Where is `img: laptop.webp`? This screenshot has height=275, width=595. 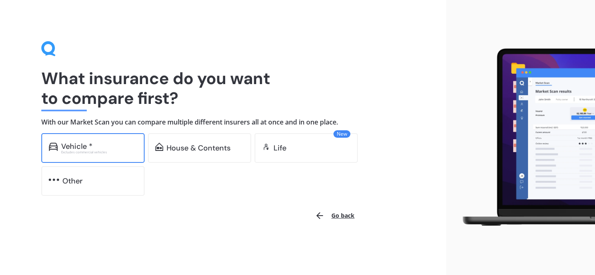
img: laptop.webp is located at coordinates (524, 138).